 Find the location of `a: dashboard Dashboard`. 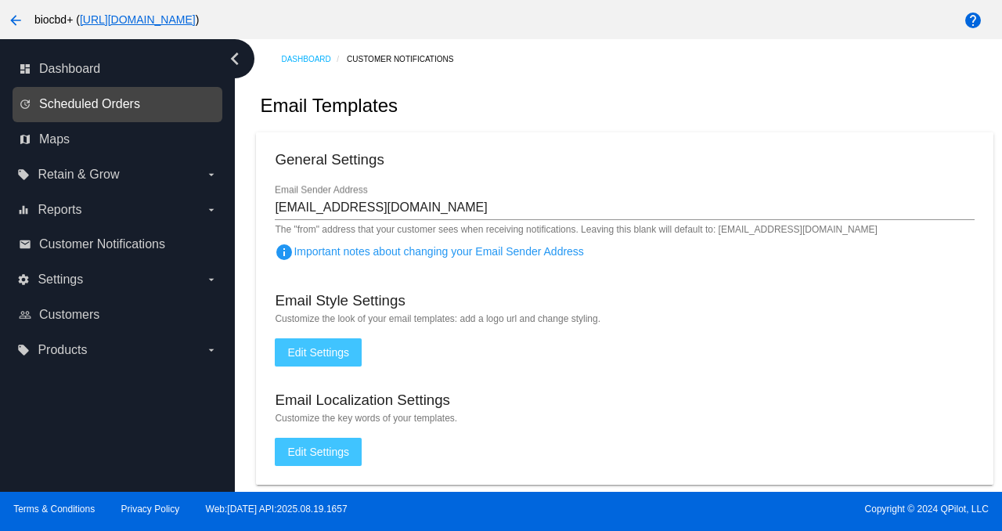

a: dashboard Dashboard is located at coordinates (118, 69).